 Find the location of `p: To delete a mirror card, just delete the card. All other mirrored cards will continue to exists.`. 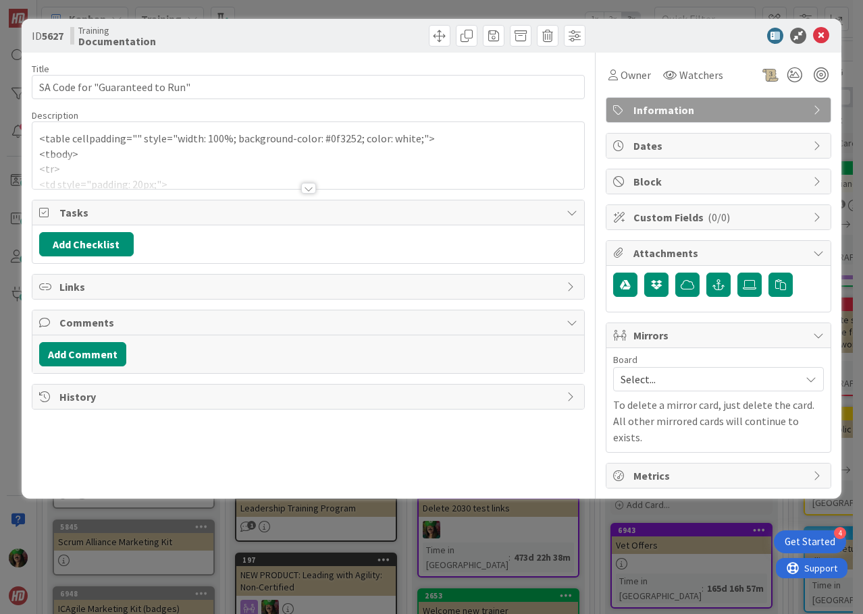

p: To delete a mirror card, just delete the card. All other mirrored cards will continue to exists. is located at coordinates (718, 421).